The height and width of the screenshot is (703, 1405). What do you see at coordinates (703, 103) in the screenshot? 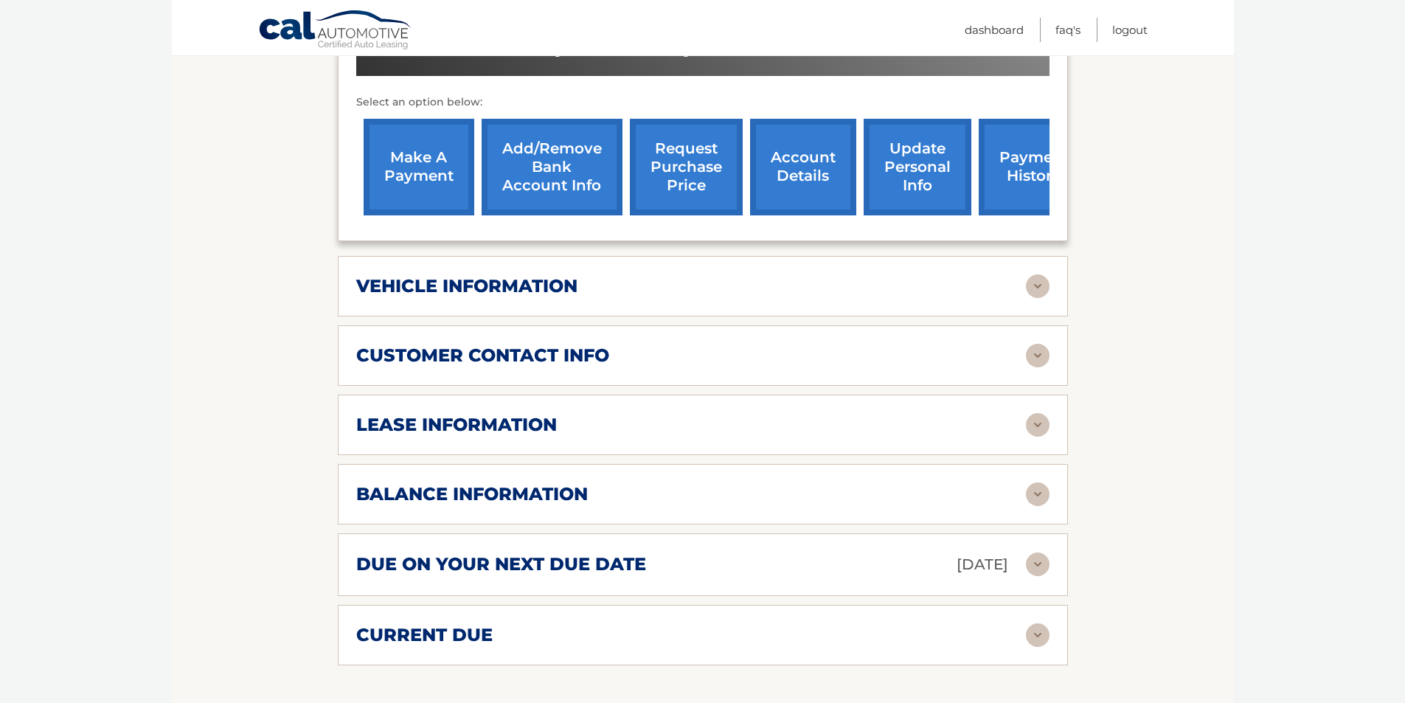
I see `p: Select an option below:` at bounding box center [703, 103].